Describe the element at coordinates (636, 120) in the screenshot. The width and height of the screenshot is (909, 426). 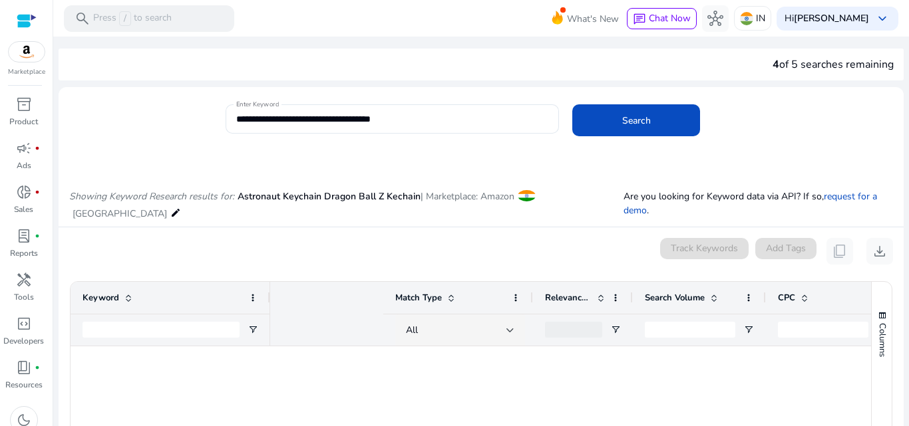
I see `button: Search` at that location.